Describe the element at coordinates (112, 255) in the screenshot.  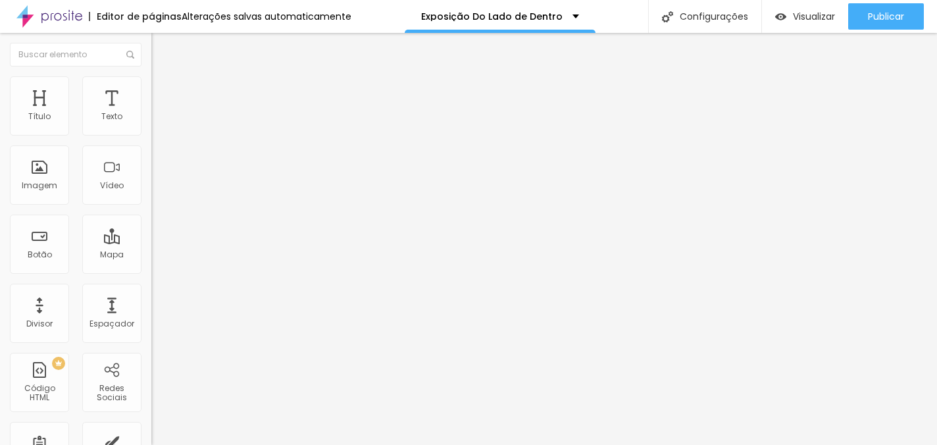
I see `div: Mapa` at that location.